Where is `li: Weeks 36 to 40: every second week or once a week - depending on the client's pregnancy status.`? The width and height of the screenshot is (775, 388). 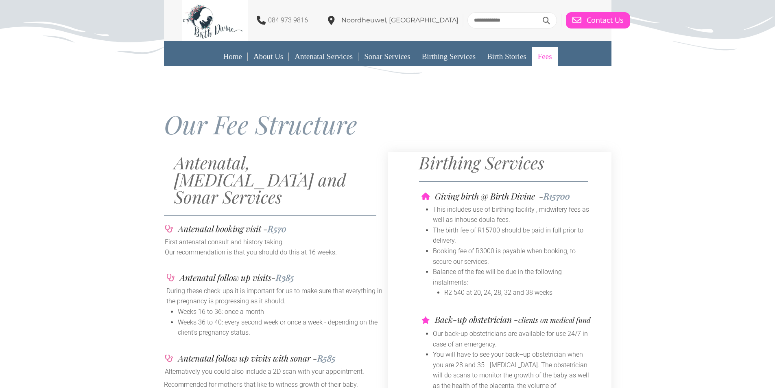
li: Weeks 36 to 40: every second week or once a week - depending on the client's pregnancy status. is located at coordinates (282, 327).